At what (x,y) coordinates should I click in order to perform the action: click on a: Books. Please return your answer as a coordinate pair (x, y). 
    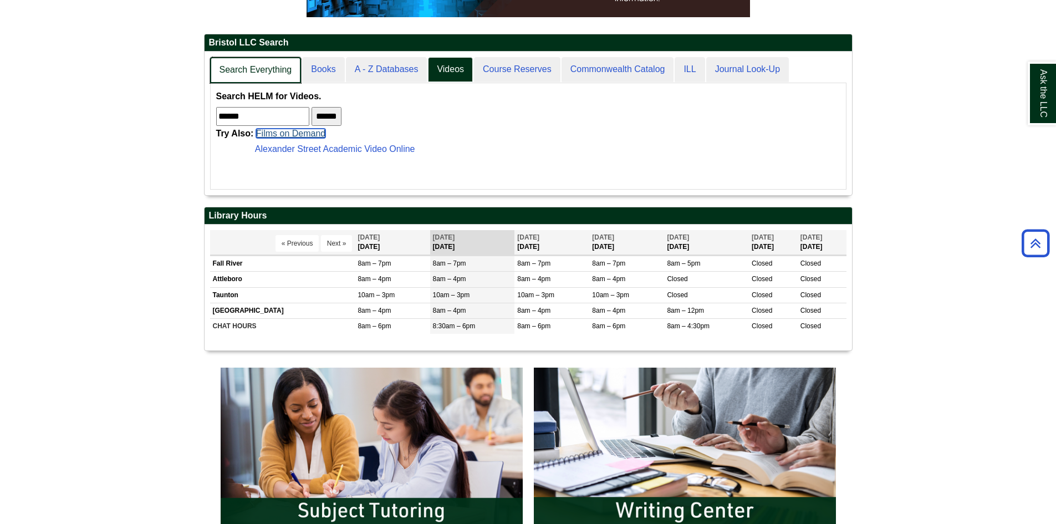
    Looking at the image, I should click on (323, 69).